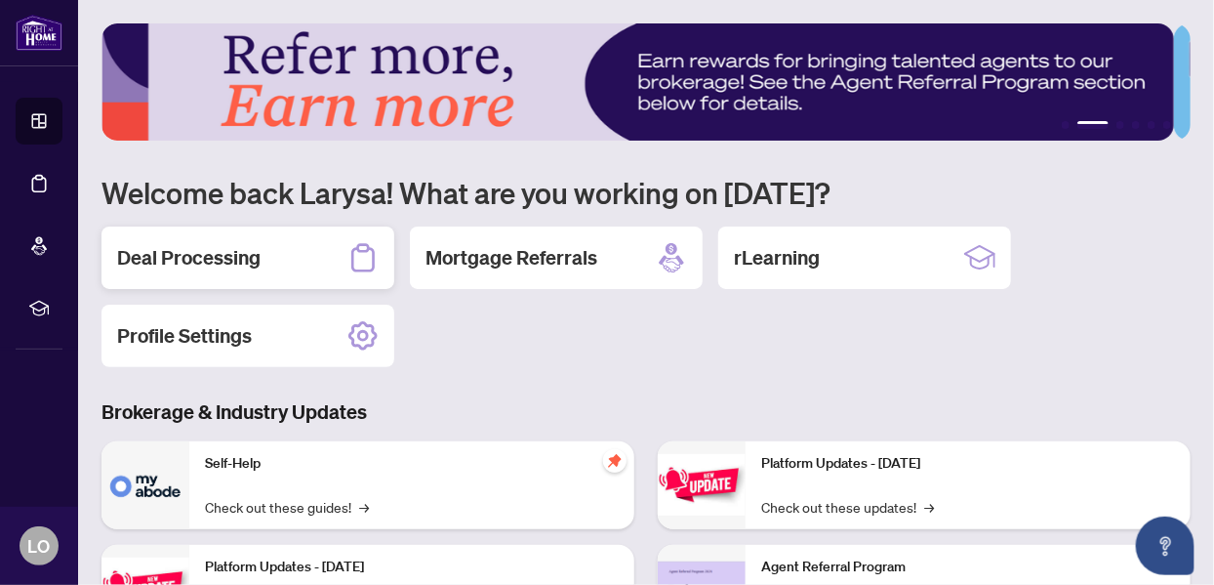  I want to click on img: Platform Updates - June 23, 2025, so click(702, 484).